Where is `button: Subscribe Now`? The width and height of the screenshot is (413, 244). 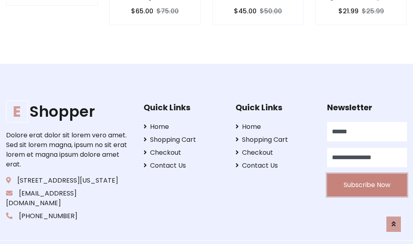
button: Subscribe Now is located at coordinates (367, 185).